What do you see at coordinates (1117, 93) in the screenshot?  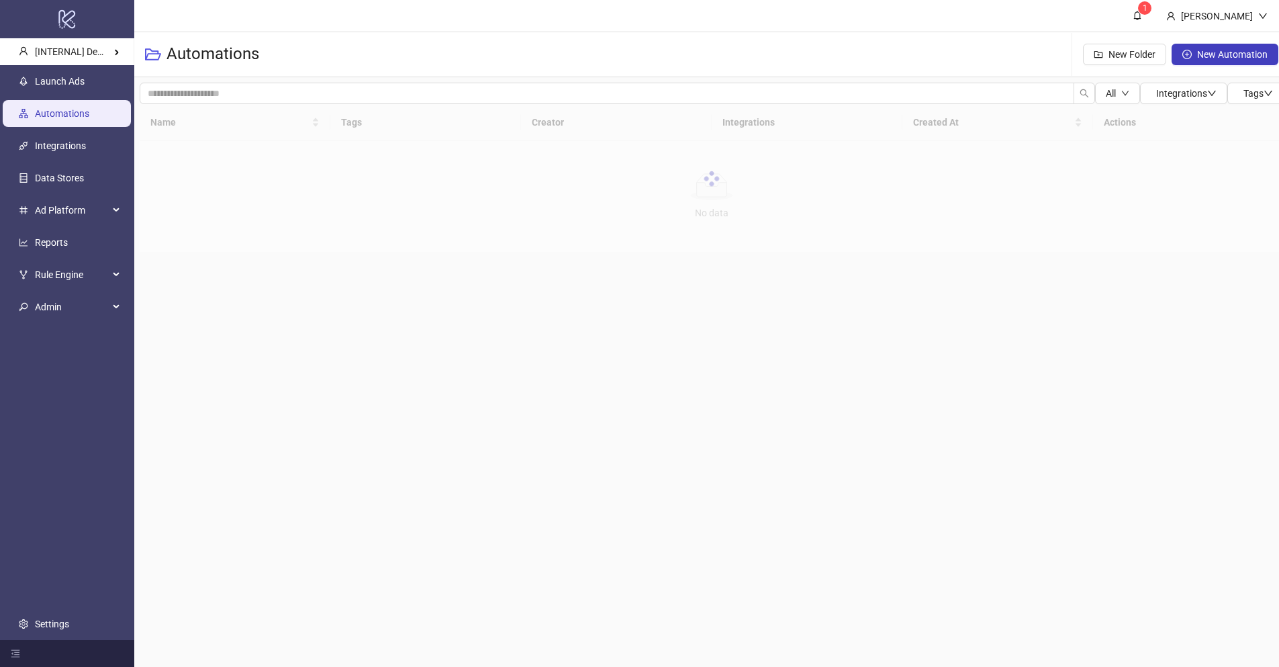 I see `button: Alldown` at bounding box center [1117, 93].